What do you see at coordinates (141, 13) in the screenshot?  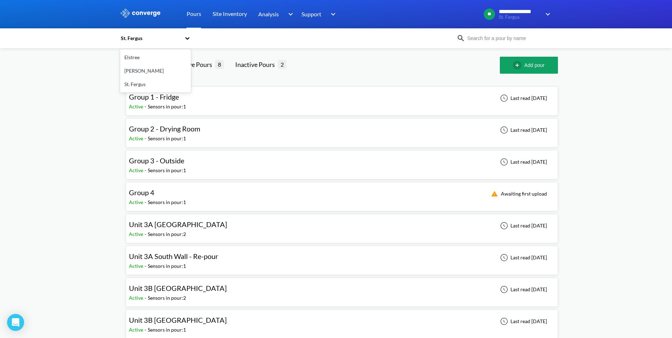 I see `img: logo_ewhite.svg` at bounding box center [141, 13].